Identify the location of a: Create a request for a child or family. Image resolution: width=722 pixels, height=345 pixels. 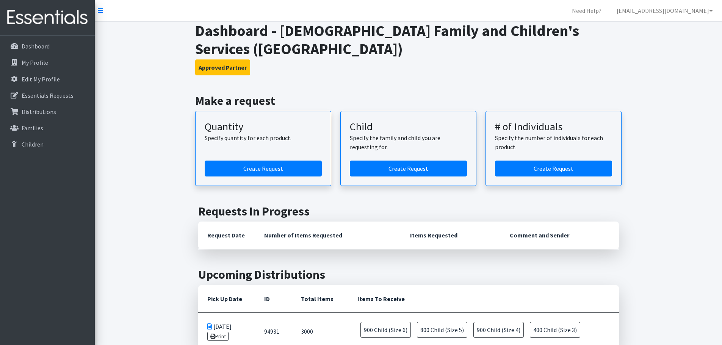
(408, 169).